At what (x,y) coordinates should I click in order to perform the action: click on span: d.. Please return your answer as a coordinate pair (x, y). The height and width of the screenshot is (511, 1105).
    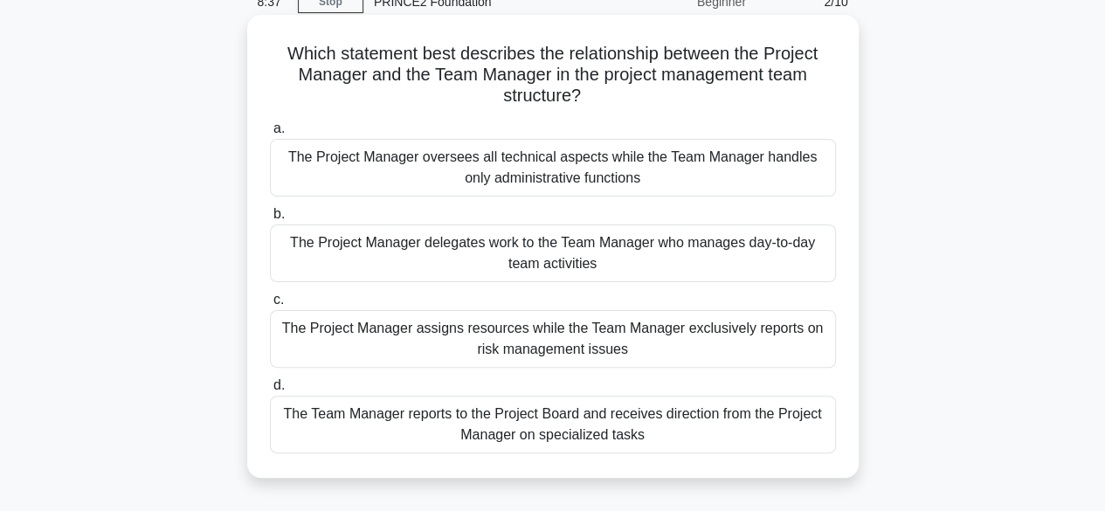
    Looking at the image, I should click on (279, 384).